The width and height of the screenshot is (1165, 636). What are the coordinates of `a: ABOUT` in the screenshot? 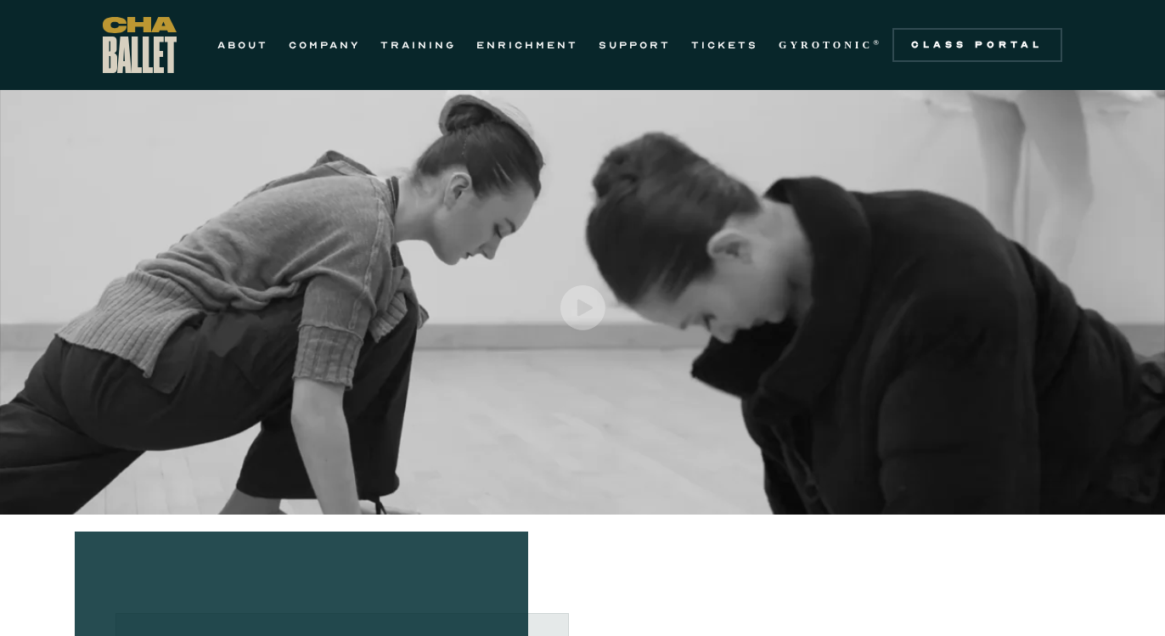 It's located at (243, 45).